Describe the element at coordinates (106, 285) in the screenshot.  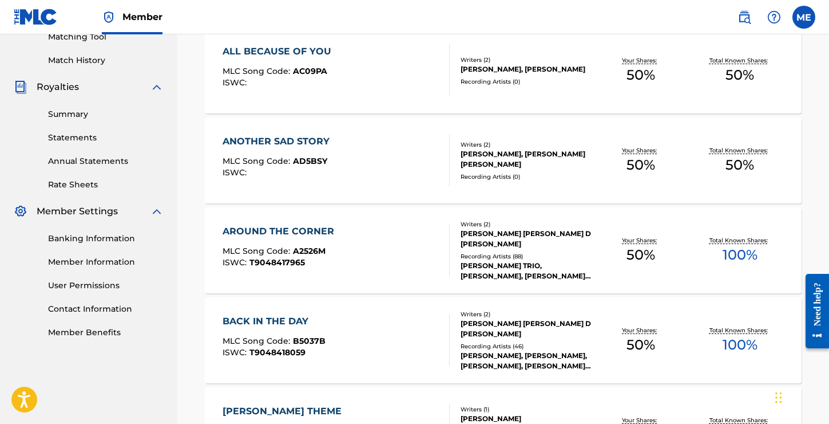
I see `a: User Permissions` at that location.